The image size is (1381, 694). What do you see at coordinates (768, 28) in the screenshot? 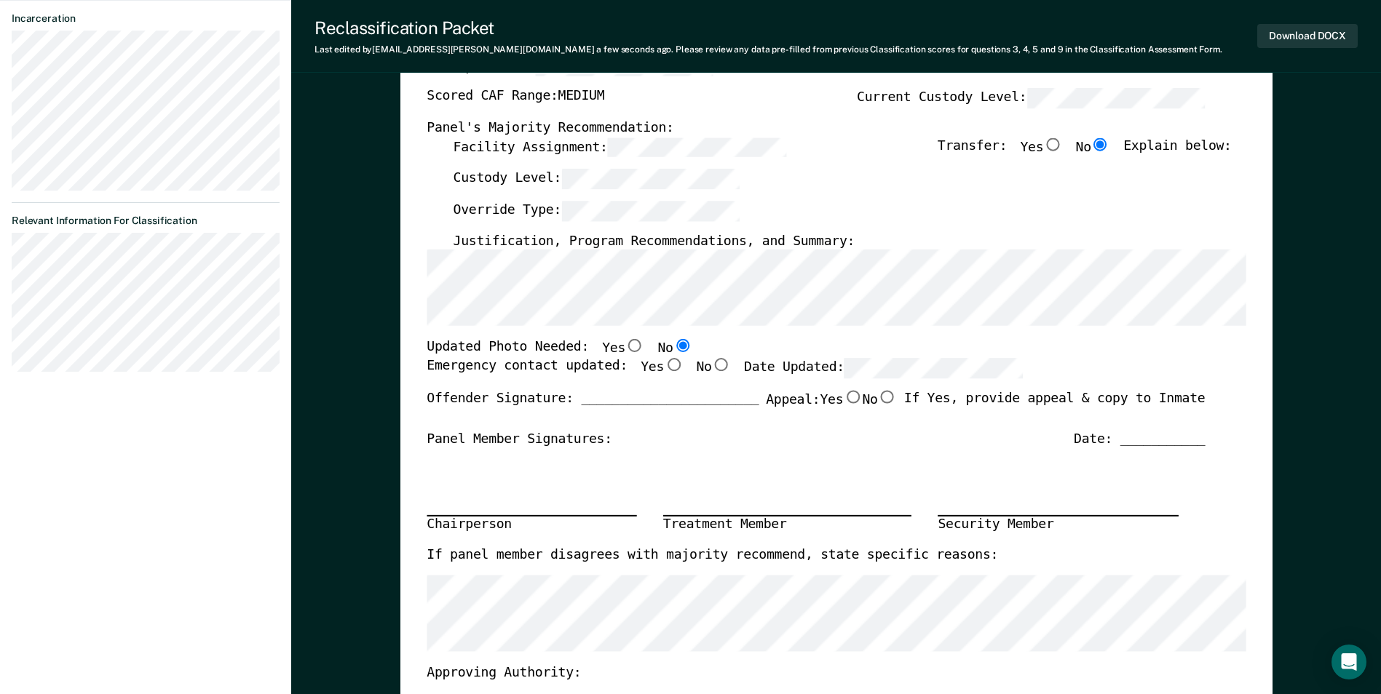
I see `div: Reclassification Packet` at bounding box center [768, 28].